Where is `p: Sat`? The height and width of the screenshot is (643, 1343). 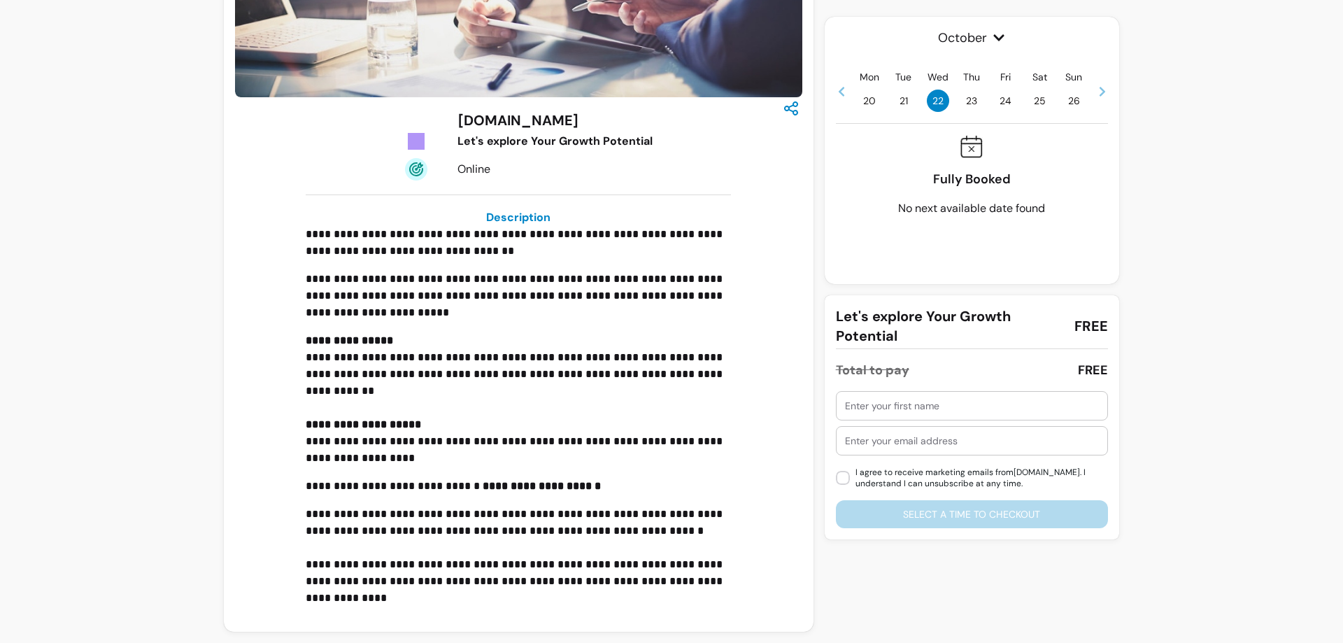
p: Sat is located at coordinates (1039, 77).